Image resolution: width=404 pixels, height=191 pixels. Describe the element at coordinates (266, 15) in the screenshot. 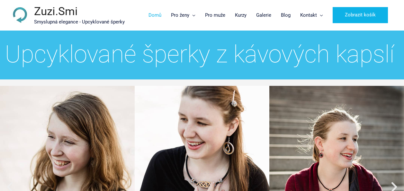

I see `nav: Navigace stránek` at that location.